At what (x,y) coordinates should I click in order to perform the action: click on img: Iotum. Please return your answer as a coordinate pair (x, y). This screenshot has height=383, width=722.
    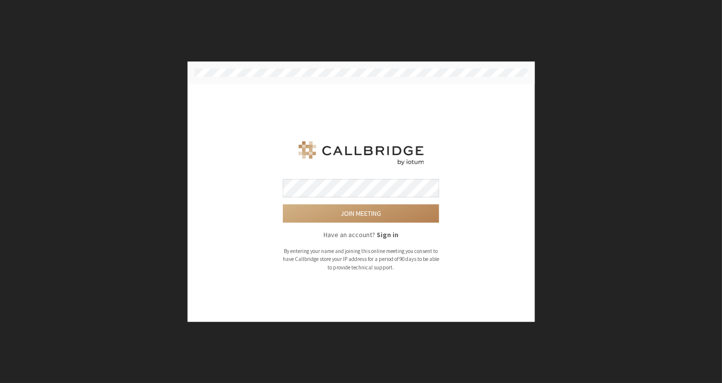
    Looking at the image, I should click on (361, 153).